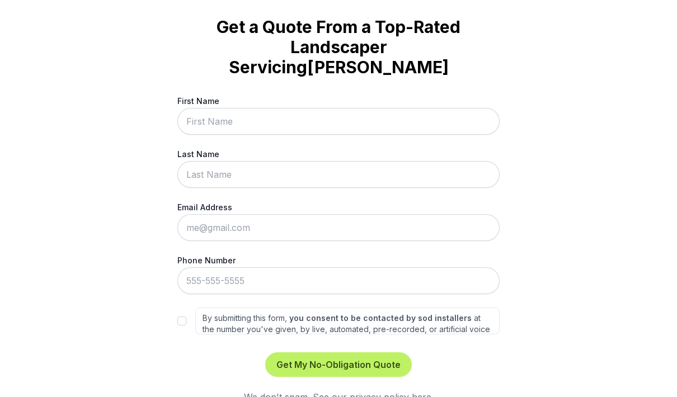 This screenshot has width=677, height=397. I want to click on input: me@gmail.com, so click(339, 228).